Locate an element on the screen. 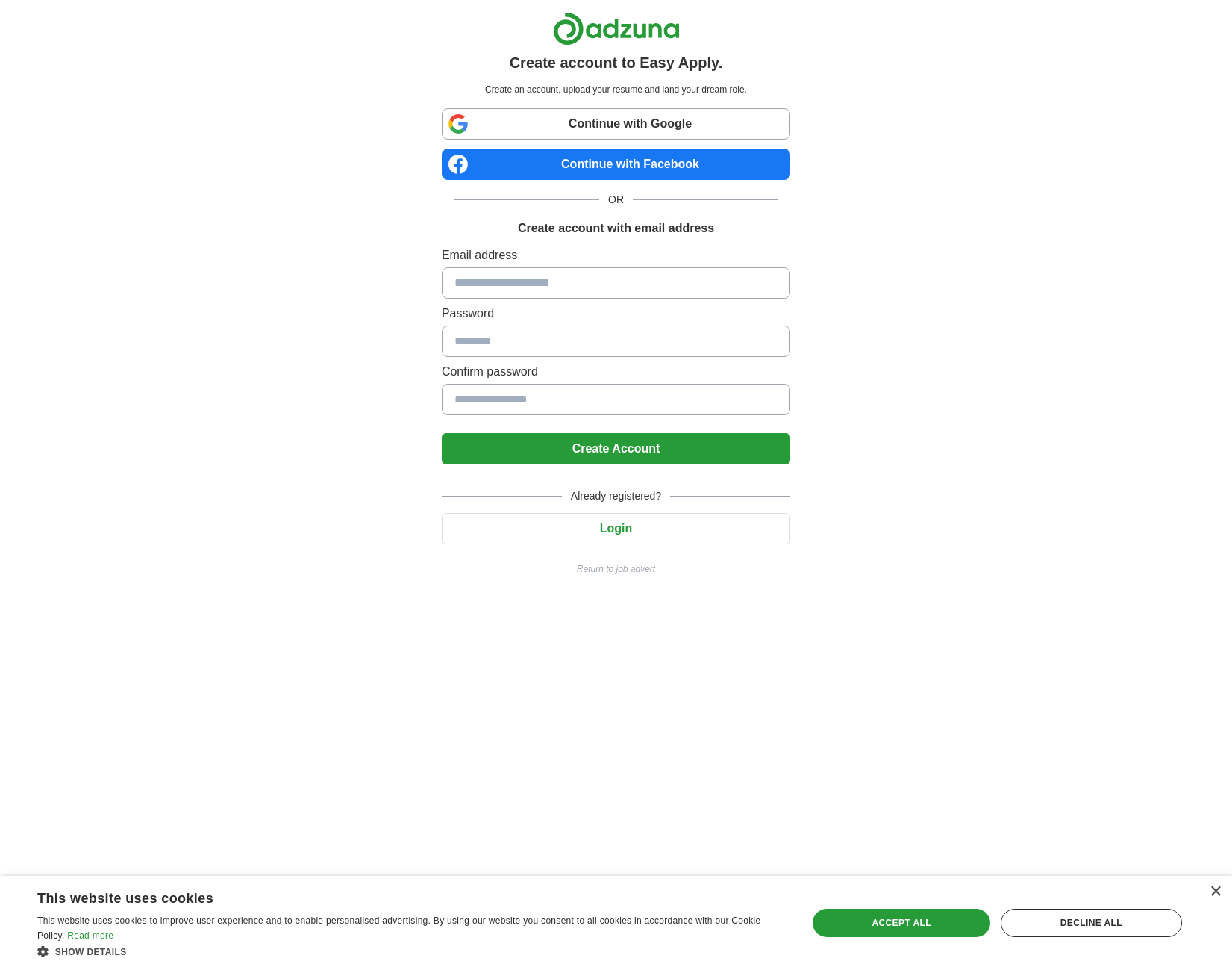 Image resolution: width=1232 pixels, height=970 pixels. p: Create an account, upload your resume and land your dream role. is located at coordinates (616, 90).